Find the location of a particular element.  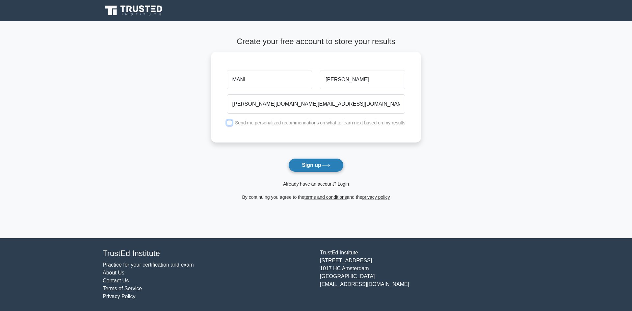

input: First name is located at coordinates (269, 80).